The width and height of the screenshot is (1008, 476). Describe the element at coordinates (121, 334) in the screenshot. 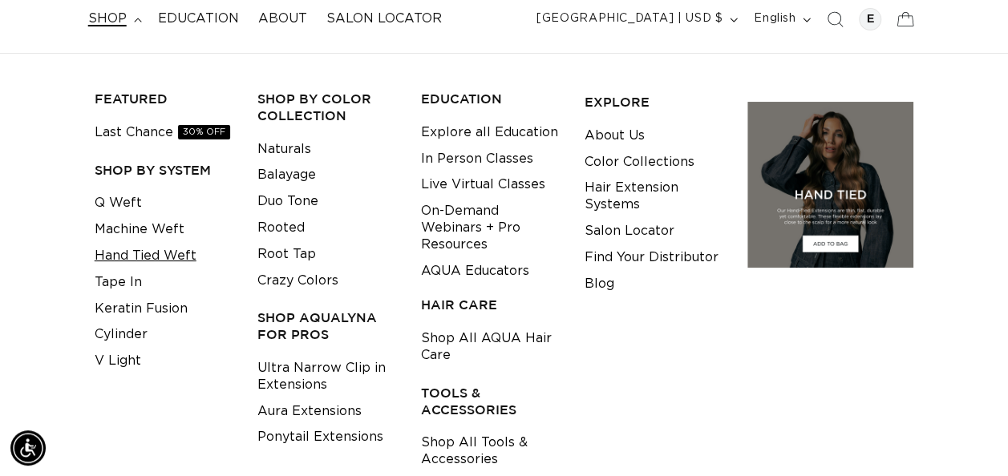

I see `a: Cylinder` at that location.